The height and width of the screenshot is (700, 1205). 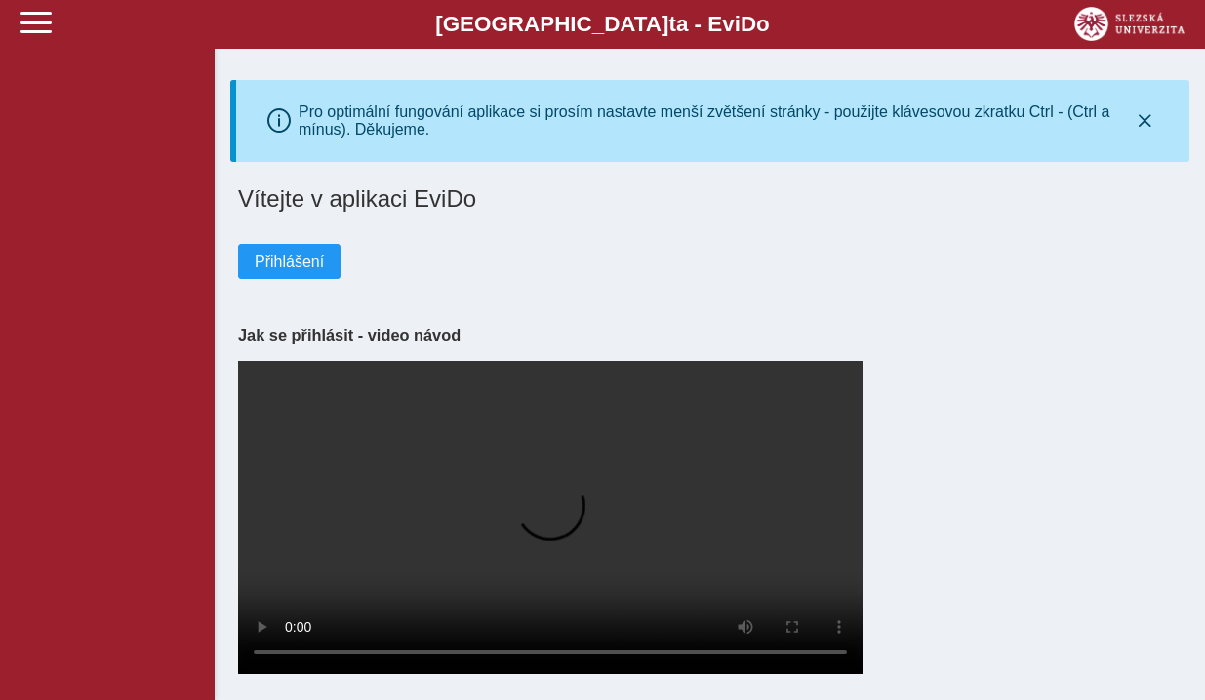 I want to click on span: t, so click(x=671, y=23).